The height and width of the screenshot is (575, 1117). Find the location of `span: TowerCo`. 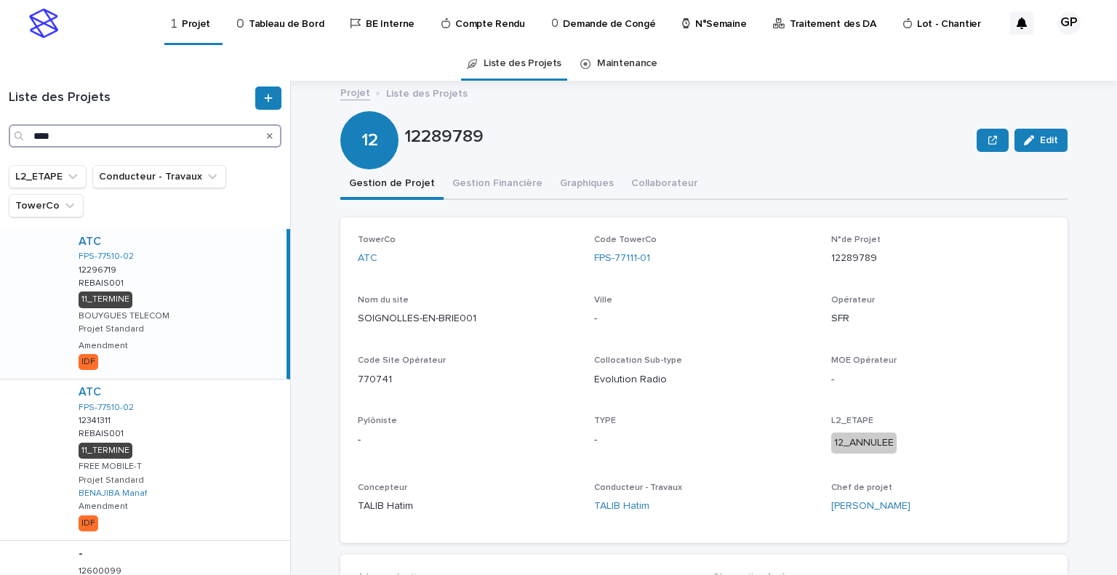

span: TowerCo is located at coordinates (377, 240).